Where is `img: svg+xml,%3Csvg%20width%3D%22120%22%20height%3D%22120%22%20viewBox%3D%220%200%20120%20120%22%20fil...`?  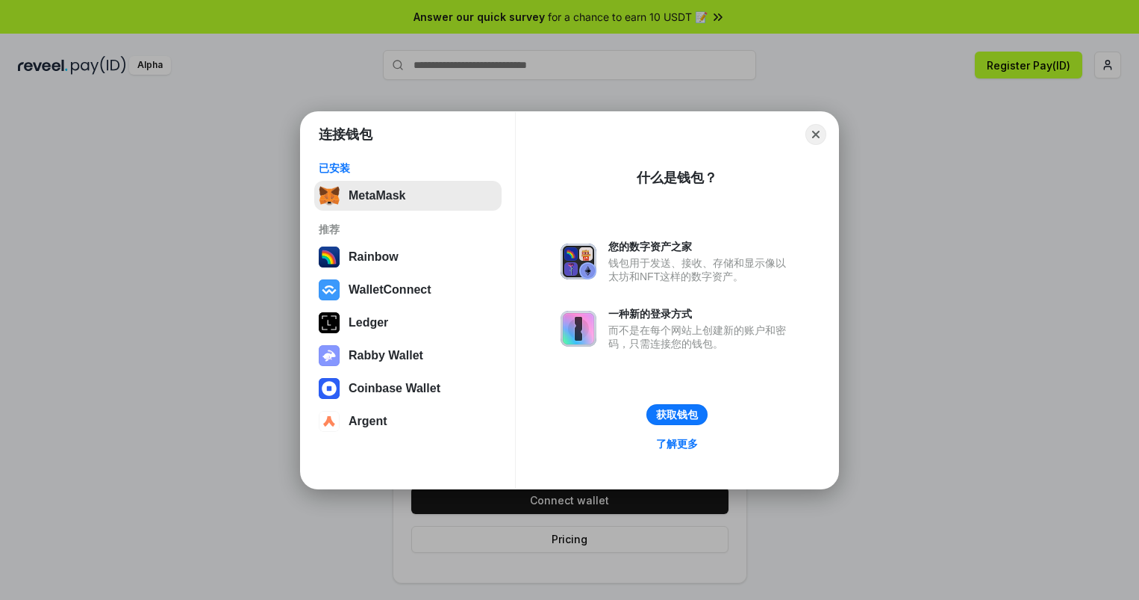 img: svg+xml,%3Csvg%20width%3D%22120%22%20height%3D%22120%22%20viewBox%3D%220%200%20120%20120%22%20fil... is located at coordinates (329, 257).